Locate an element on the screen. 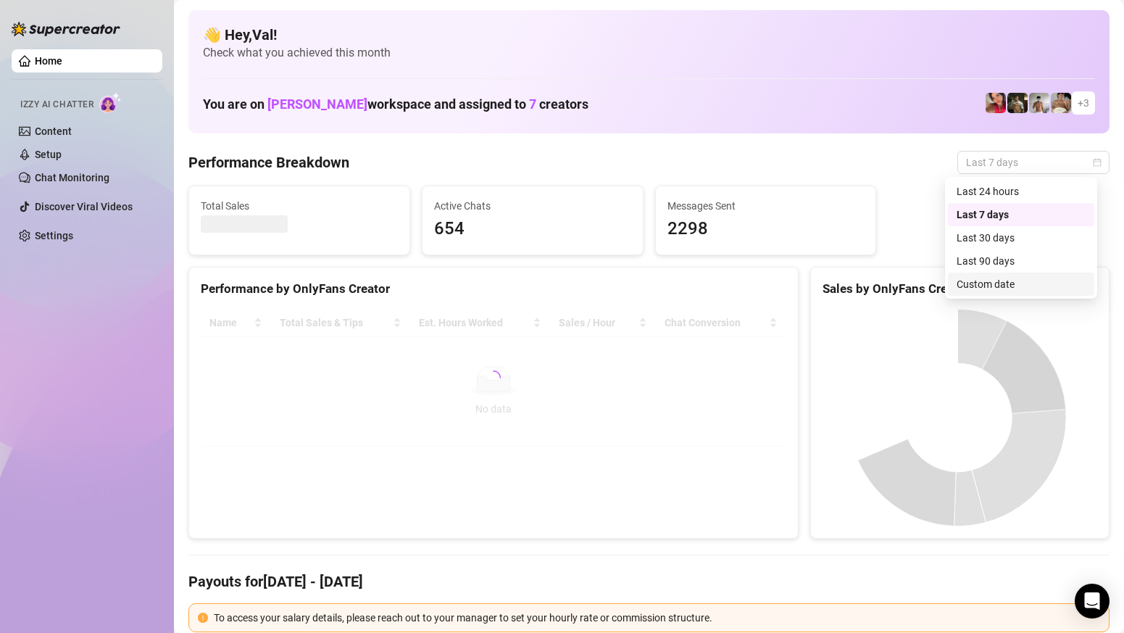 The width and height of the screenshot is (1124, 633). h1: You are on workspace and assigned to creators is located at coordinates (396, 104).